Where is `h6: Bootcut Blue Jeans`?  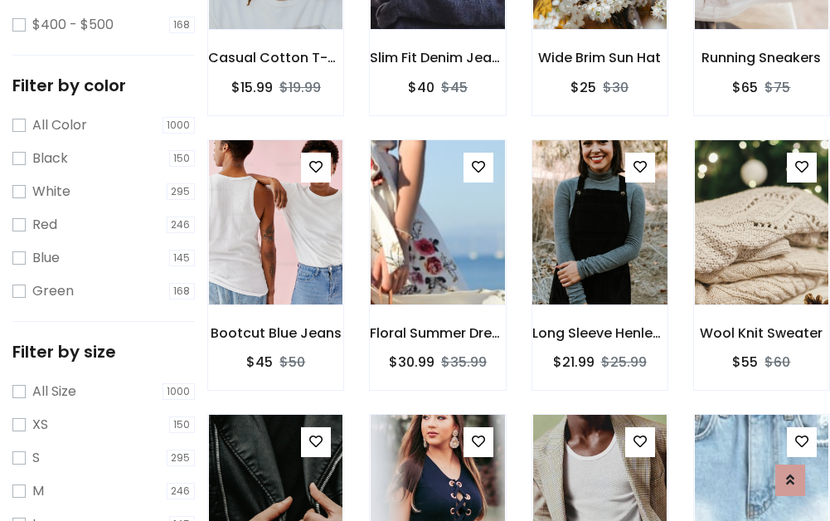
h6: Bootcut Blue Jeans is located at coordinates (275, 333).